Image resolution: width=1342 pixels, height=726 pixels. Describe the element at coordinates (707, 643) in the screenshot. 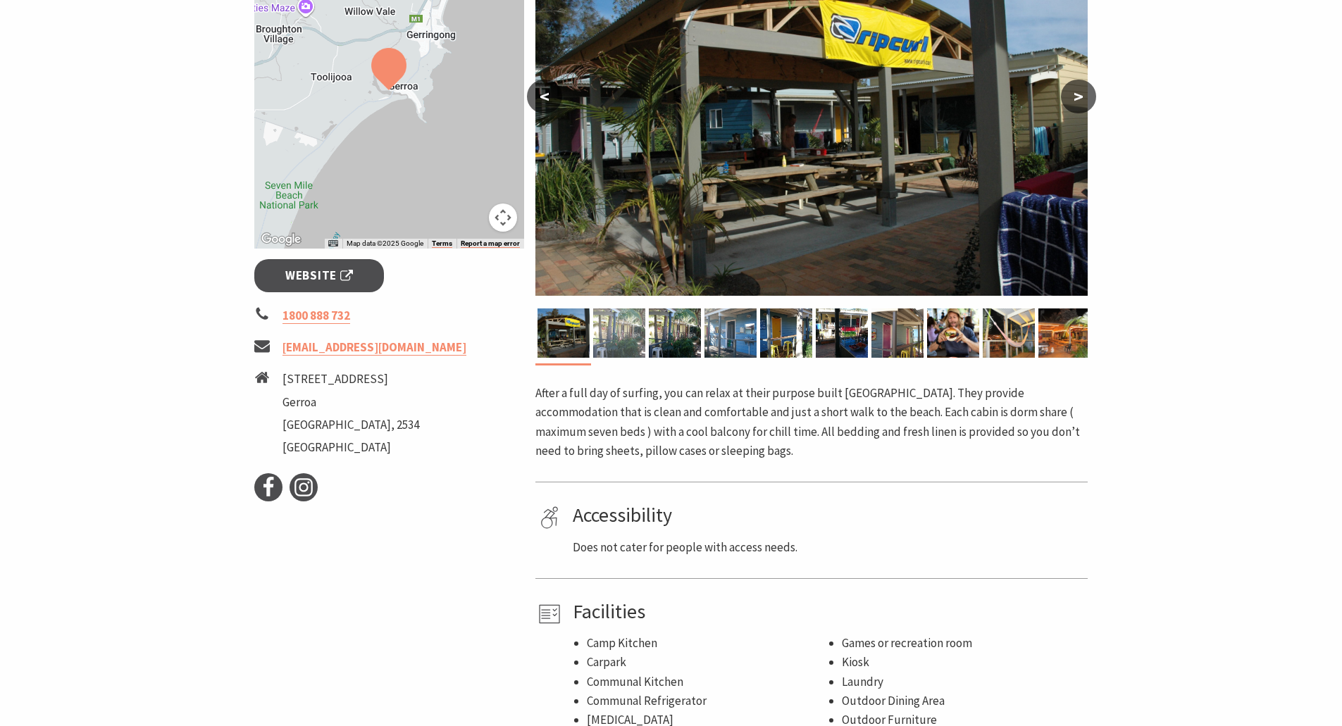

I see `li: Camp Kitchen` at that location.